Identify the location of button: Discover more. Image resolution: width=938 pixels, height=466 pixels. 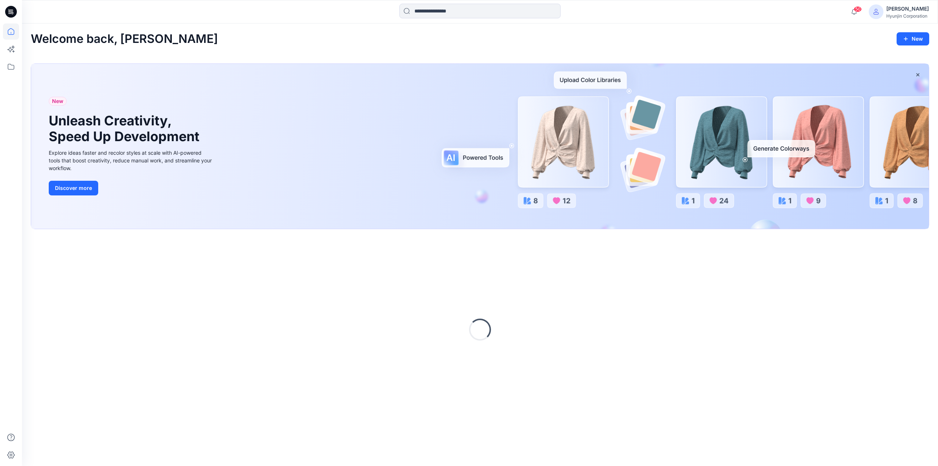
(73, 188).